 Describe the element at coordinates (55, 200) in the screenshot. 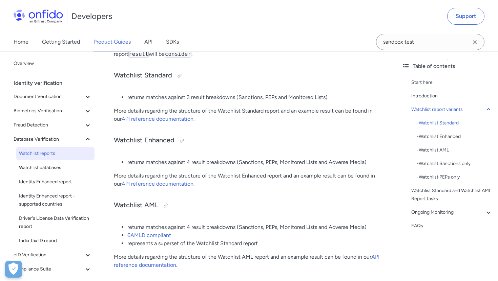

I see `a: Identity Enhanced report - supported countries` at that location.